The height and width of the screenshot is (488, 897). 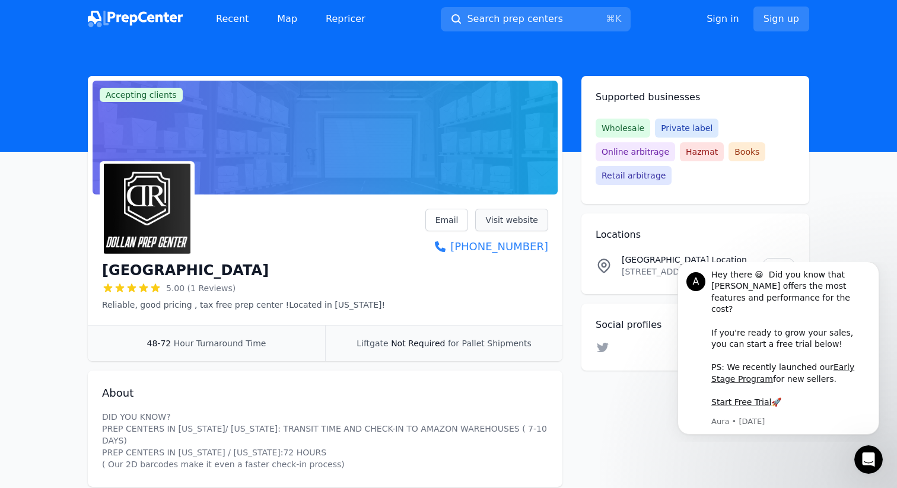 I want to click on h2: Locations, so click(x=695, y=235).